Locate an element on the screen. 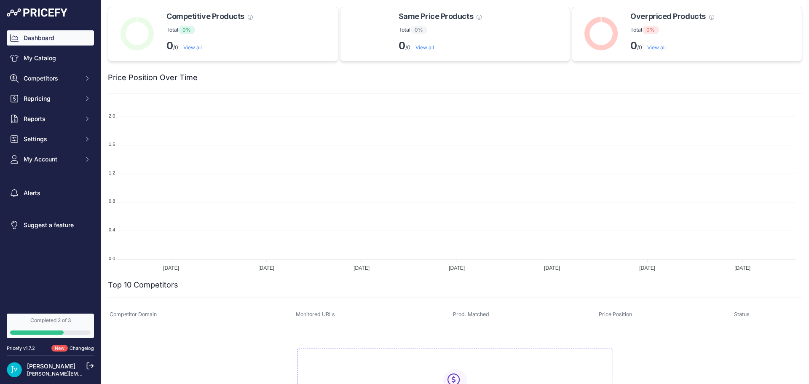 This screenshot has height=384, width=809. a: My Catalog is located at coordinates (50, 58).